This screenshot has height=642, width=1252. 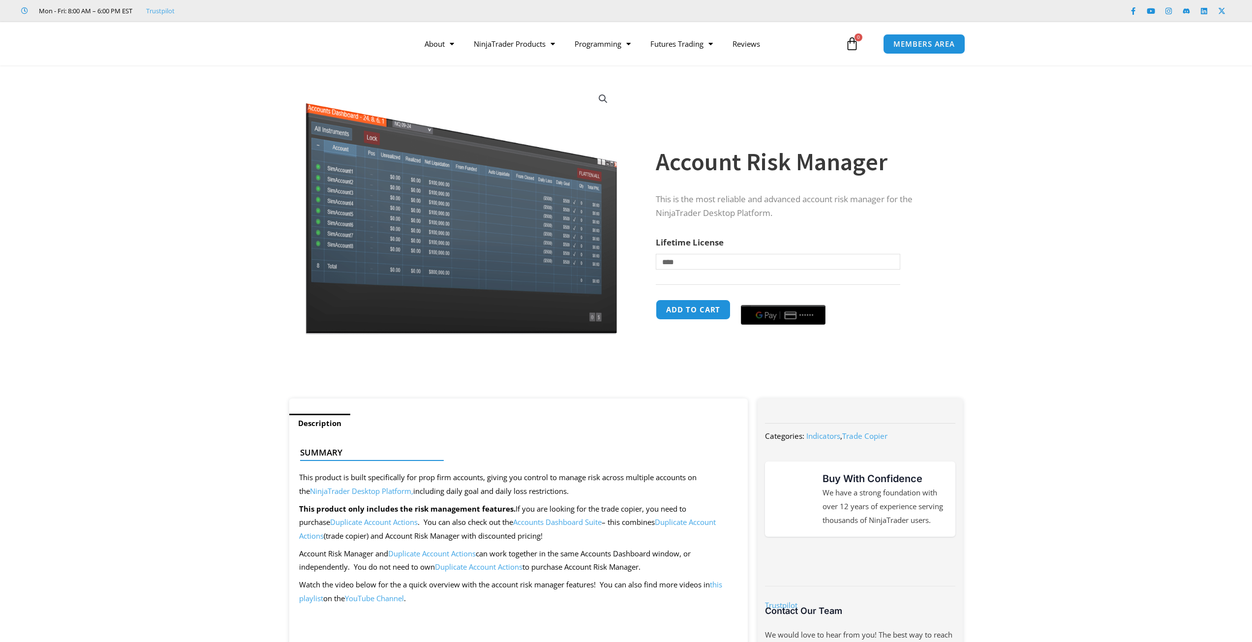 I want to click on h3: Contact Our Team, so click(x=860, y=611).